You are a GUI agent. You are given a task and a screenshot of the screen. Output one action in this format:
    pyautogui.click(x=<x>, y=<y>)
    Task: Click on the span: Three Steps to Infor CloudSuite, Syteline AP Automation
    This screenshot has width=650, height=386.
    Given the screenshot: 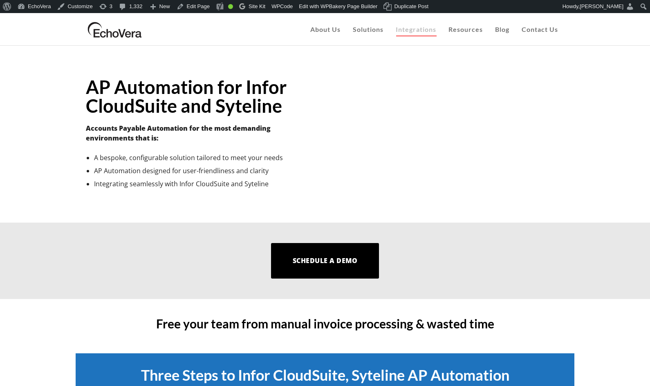 What is the action you would take?
    pyautogui.click(x=325, y=375)
    